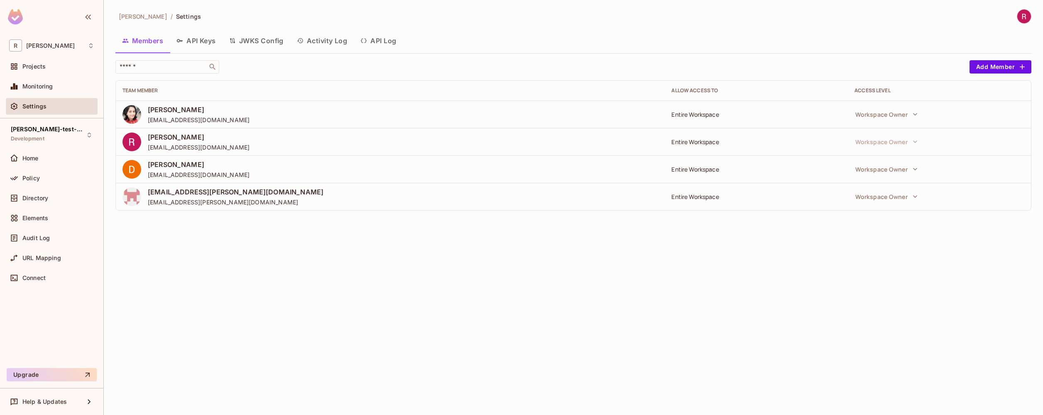 The width and height of the screenshot is (1043, 415). What do you see at coordinates (27, 139) in the screenshot?
I see `span: Development` at bounding box center [27, 139].